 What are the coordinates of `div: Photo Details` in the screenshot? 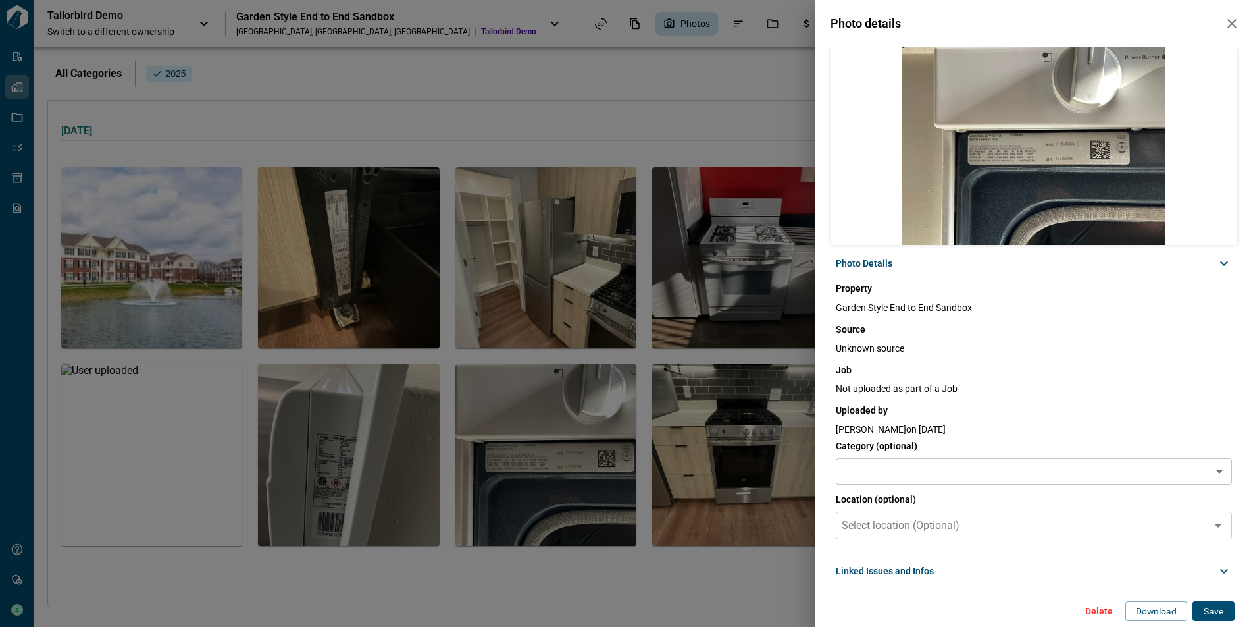 It's located at (1034, 263).